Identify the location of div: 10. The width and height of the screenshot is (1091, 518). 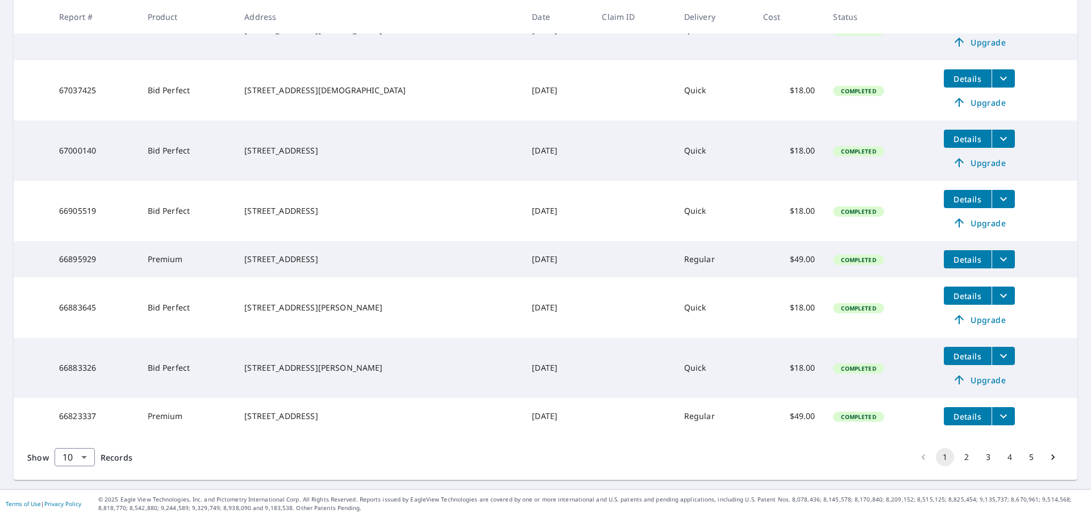
(74, 457).